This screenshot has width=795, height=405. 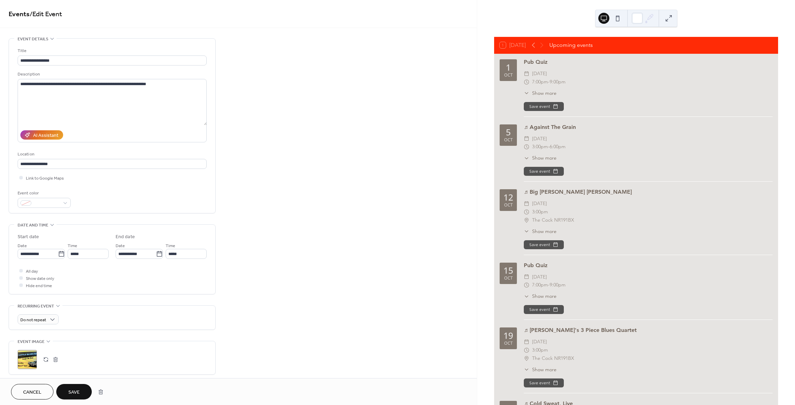 I want to click on span: Link to Google Maps, so click(x=45, y=178).